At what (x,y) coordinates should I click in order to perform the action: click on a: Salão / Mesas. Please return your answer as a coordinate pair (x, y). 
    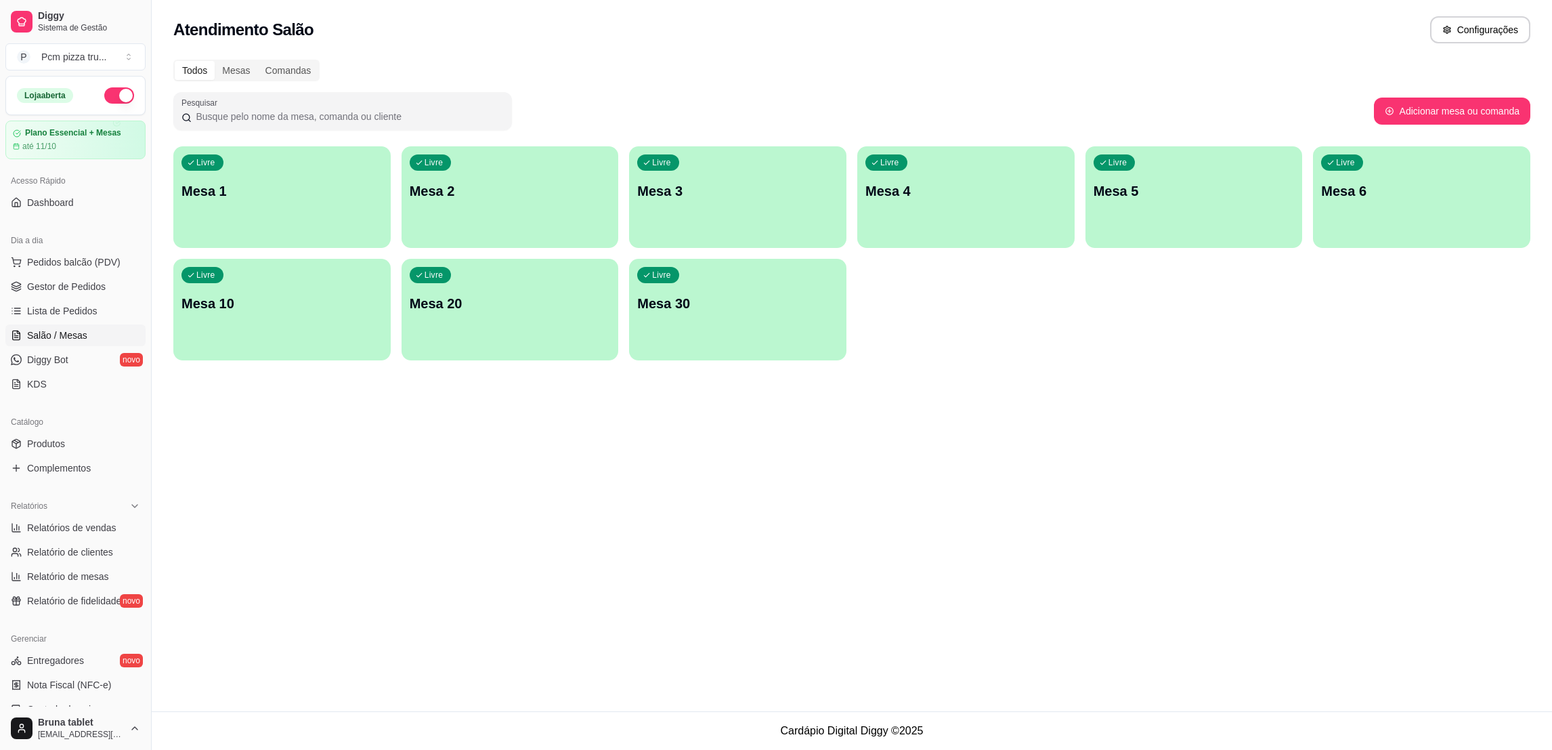
    Looking at the image, I should click on (75, 335).